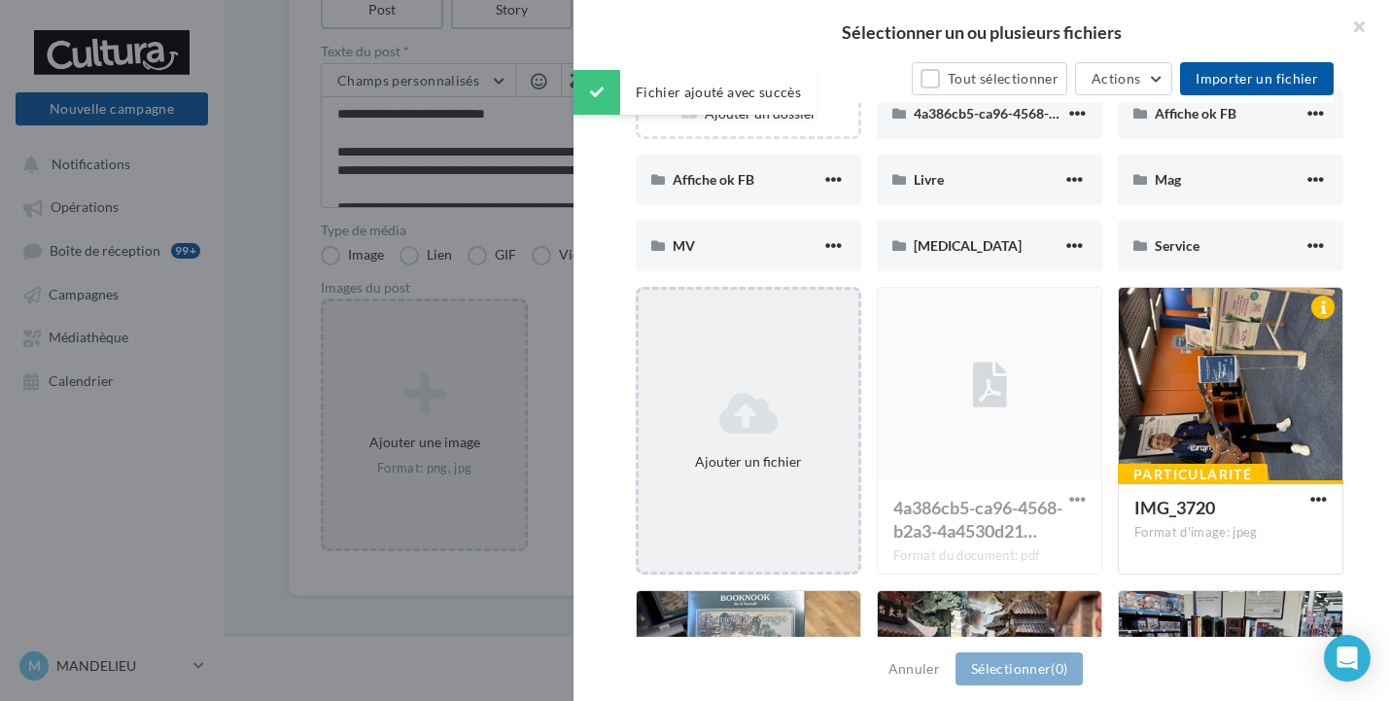 The height and width of the screenshot is (701, 1390). What do you see at coordinates (1193, 474) in the screenshot?
I see `div: Particularité` at bounding box center [1193, 474].